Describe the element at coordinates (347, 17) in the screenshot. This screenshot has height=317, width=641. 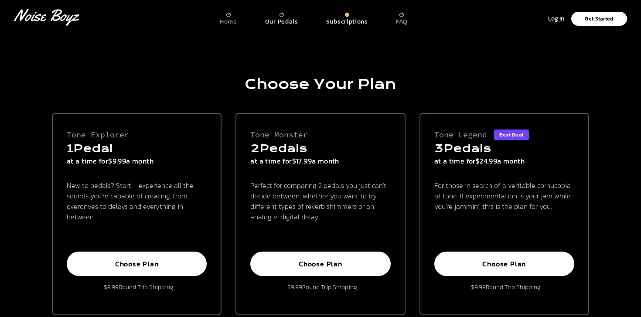
I see `a: Subscriptions` at that location.